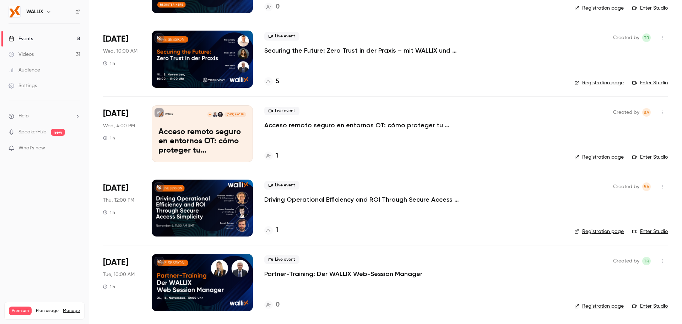 The image size is (682, 324). Describe the element at coordinates (119, 274) in the screenshot. I see `span: Tue, 10:00 AM` at that location.